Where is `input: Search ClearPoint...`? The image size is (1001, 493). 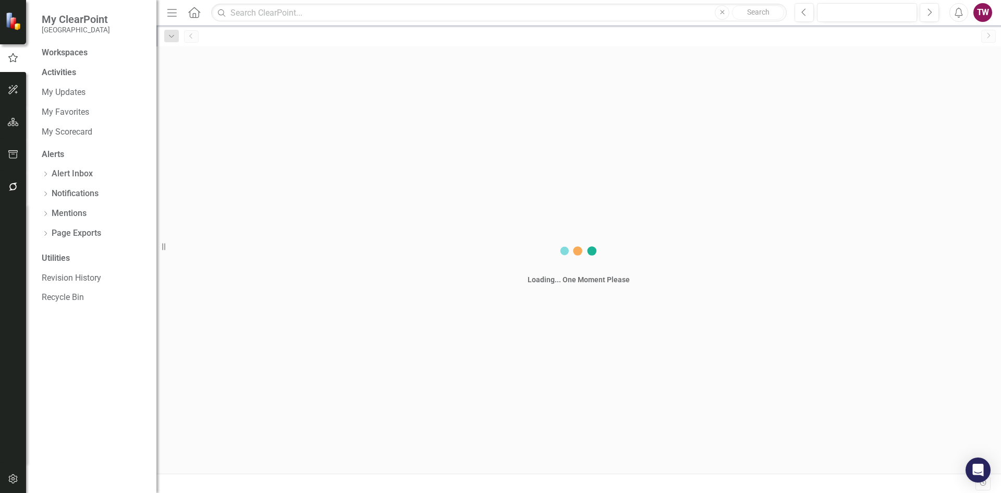
input: Search ClearPoint... is located at coordinates (499, 13).